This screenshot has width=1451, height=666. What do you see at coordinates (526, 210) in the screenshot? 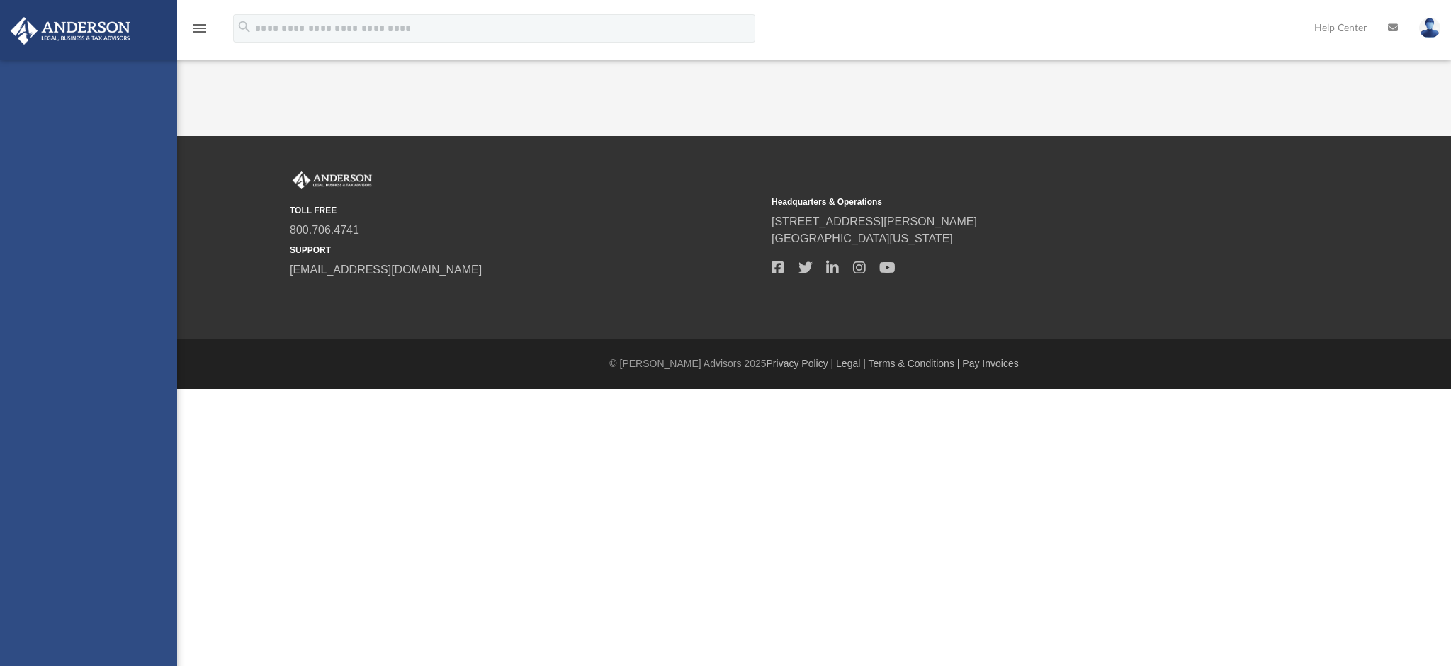
I see `small: TOLL FREE` at bounding box center [526, 210].